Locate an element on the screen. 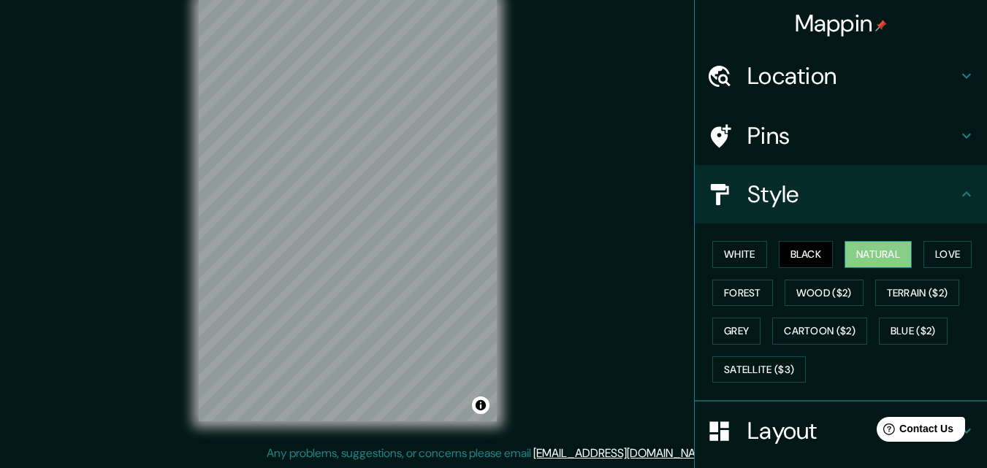 The width and height of the screenshot is (987, 468). div: Layout is located at coordinates (841, 431).